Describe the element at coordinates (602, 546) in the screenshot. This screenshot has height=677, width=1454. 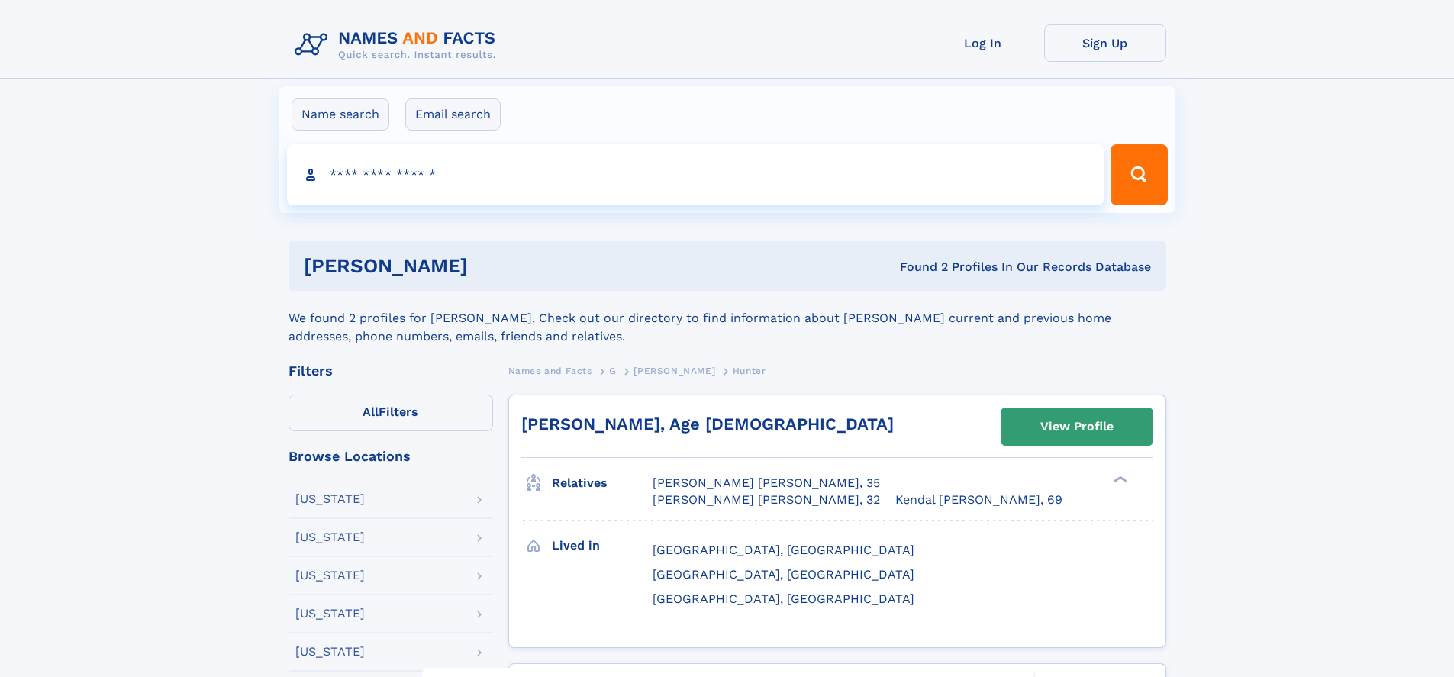
I see `h3: Lived in` at that location.